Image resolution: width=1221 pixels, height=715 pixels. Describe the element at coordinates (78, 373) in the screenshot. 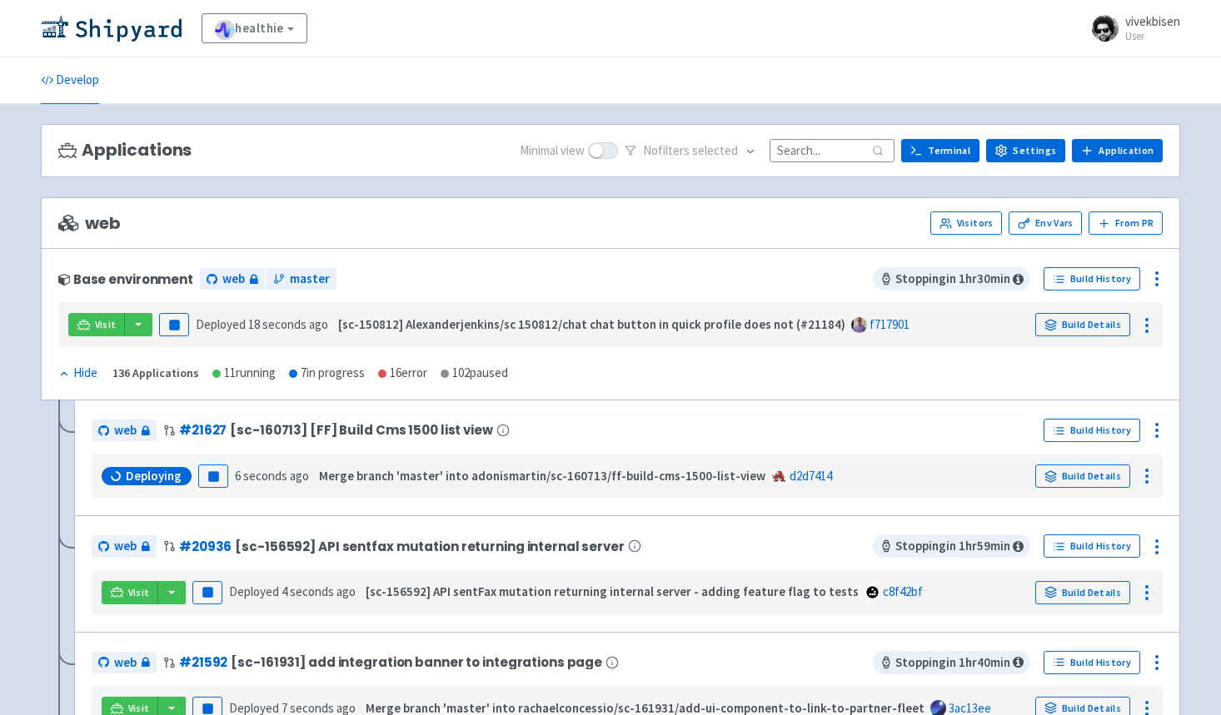

I see `button: Hide` at that location.